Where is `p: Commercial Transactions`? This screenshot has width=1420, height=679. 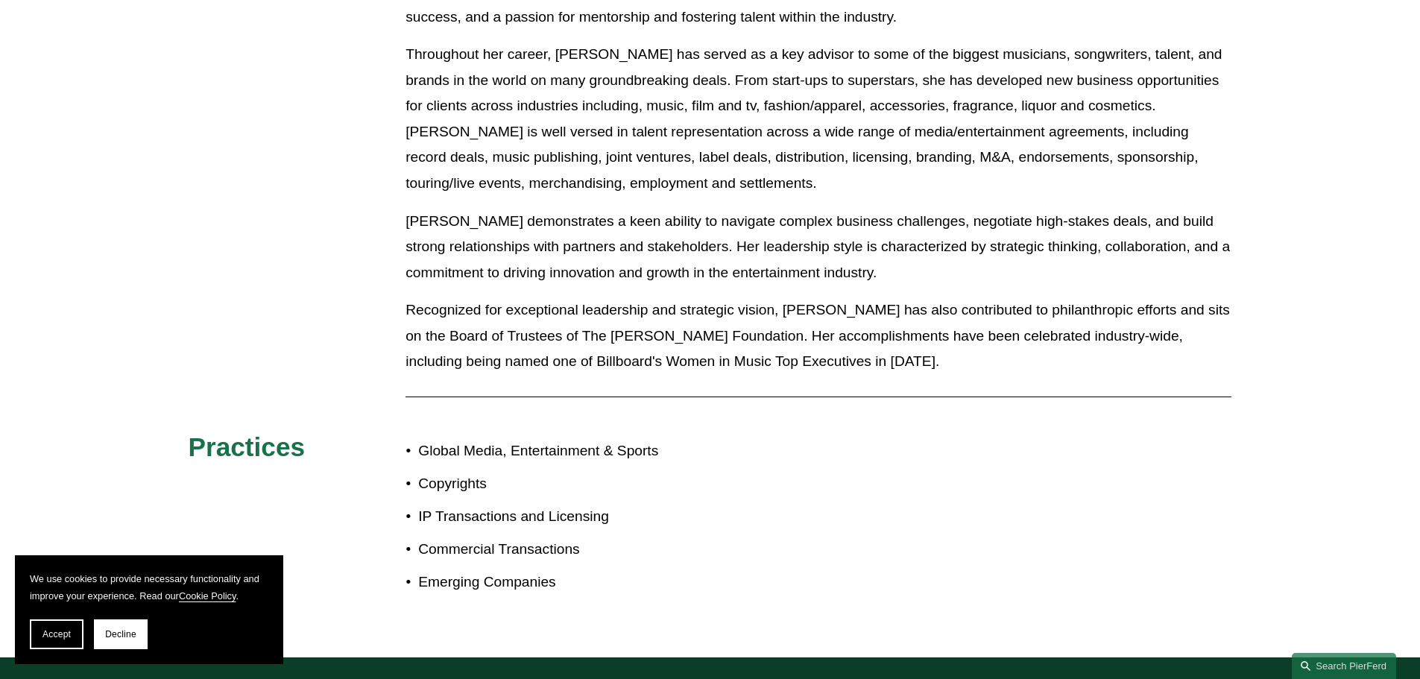
p: Commercial Transactions is located at coordinates (564, 549).